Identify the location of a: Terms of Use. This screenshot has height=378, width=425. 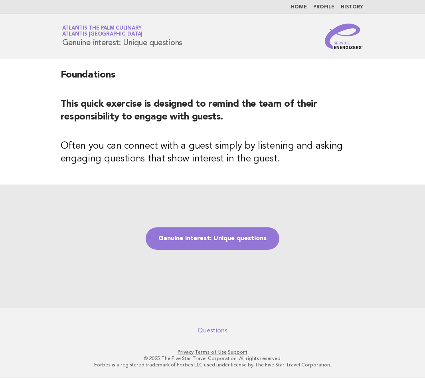
(211, 352).